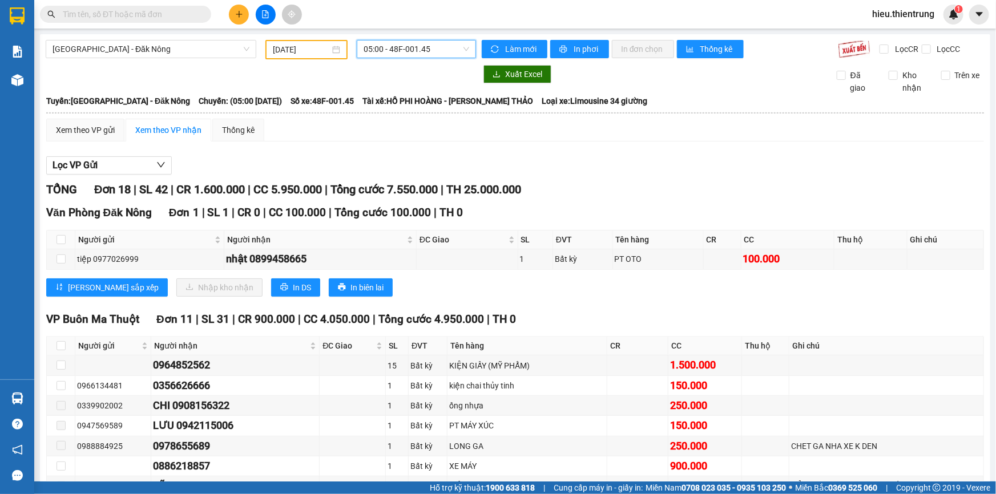 Image resolution: width=996 pixels, height=494 pixels. What do you see at coordinates (151, 49) in the screenshot?
I see `span: Hà Nội - Đăk Nông` at bounding box center [151, 49].